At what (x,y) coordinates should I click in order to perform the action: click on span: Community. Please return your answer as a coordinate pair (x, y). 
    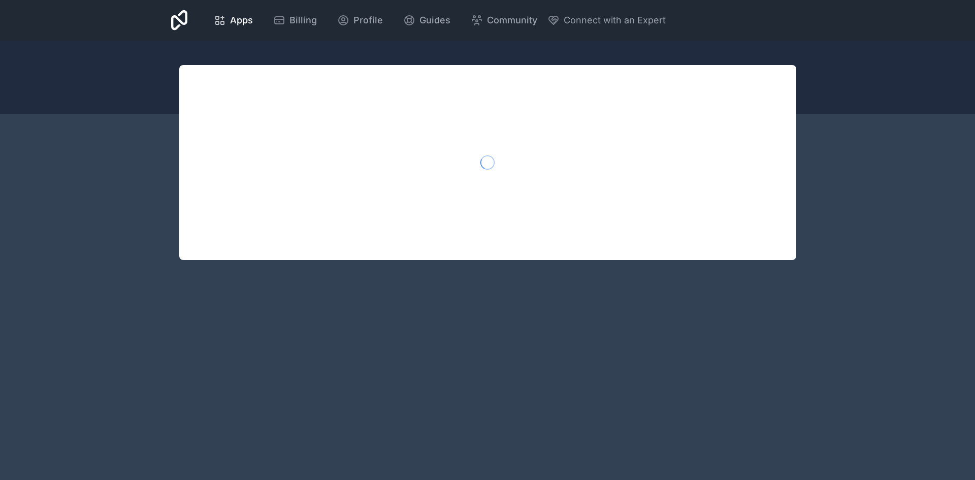
    Looking at the image, I should click on (512, 20).